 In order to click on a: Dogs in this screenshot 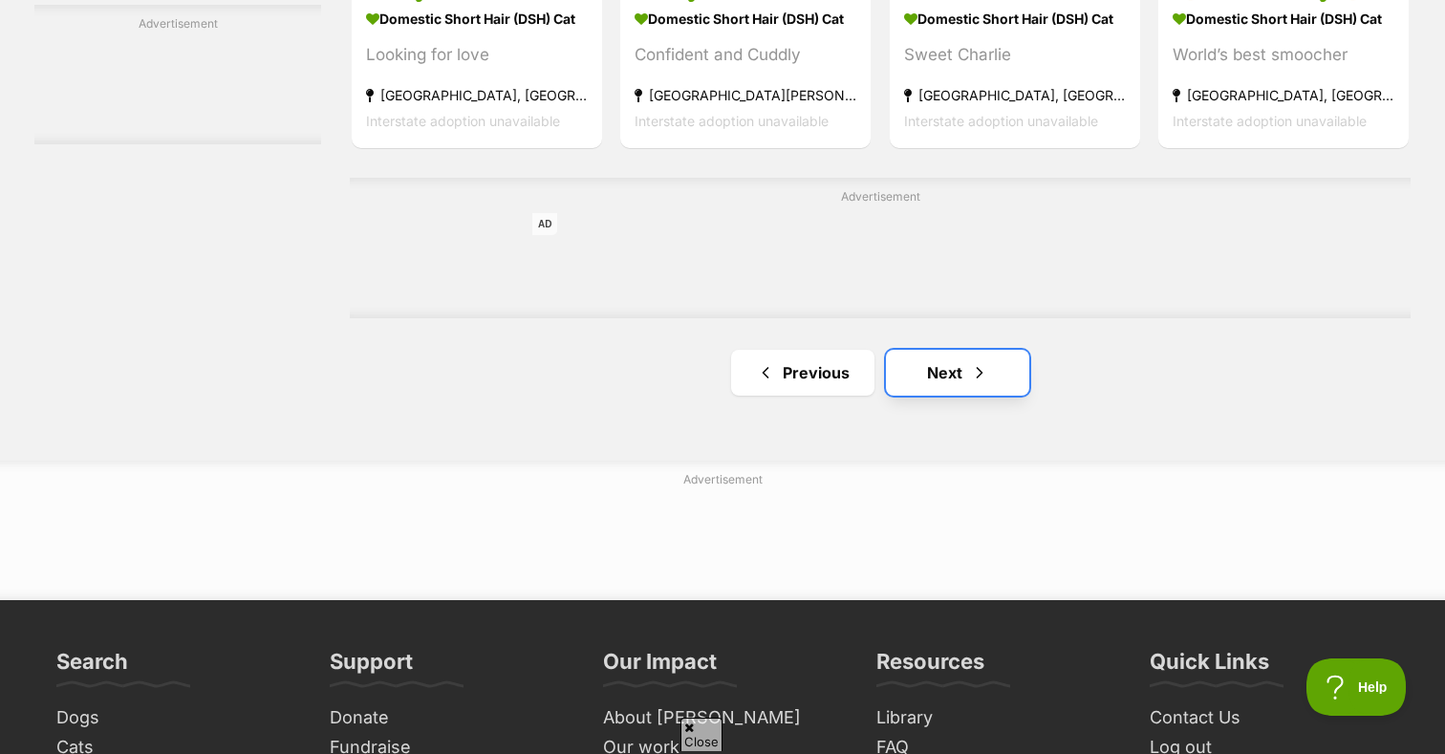, I will do `click(176, 718)`.